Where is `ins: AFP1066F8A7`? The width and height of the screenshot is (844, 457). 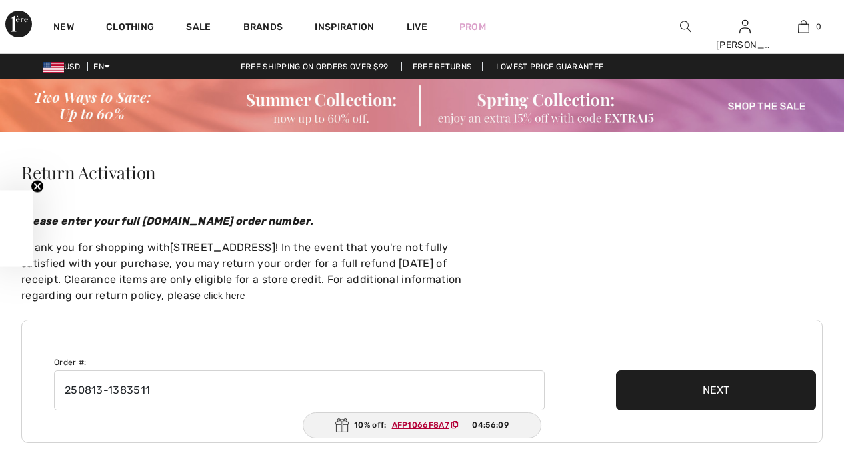
ins: AFP1066F8A7 is located at coordinates (421, 425).